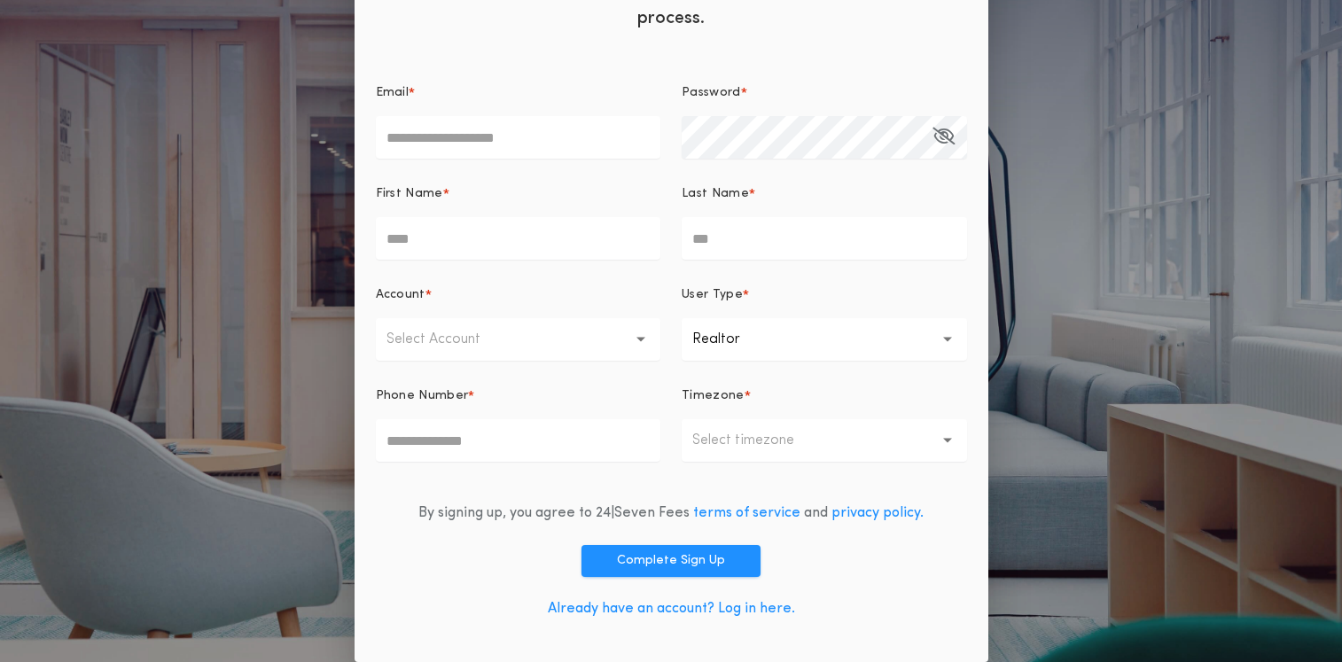 This screenshot has height=662, width=1342. What do you see at coordinates (519, 441) in the screenshot?
I see `input: Phone Number*` at bounding box center [519, 441].